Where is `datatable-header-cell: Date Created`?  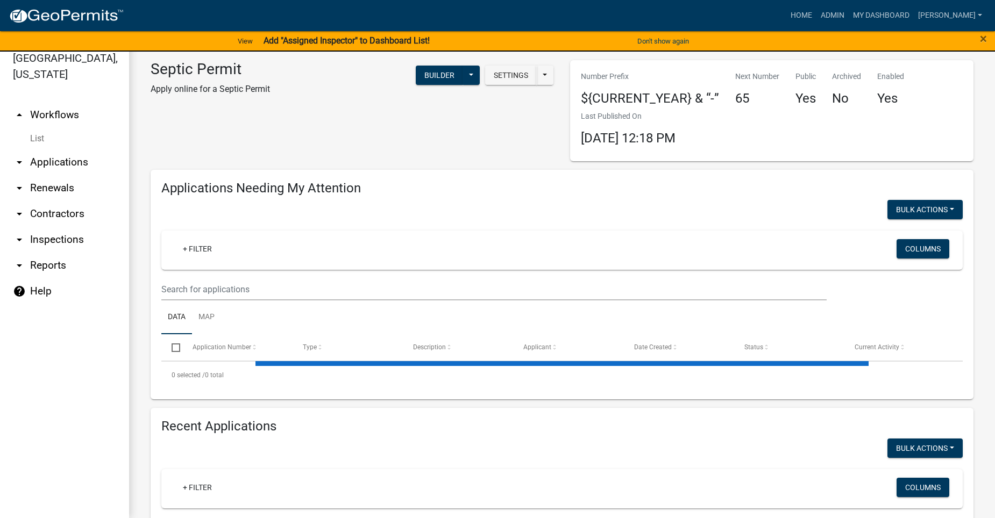 datatable-header-cell: Date Created is located at coordinates (678, 347).